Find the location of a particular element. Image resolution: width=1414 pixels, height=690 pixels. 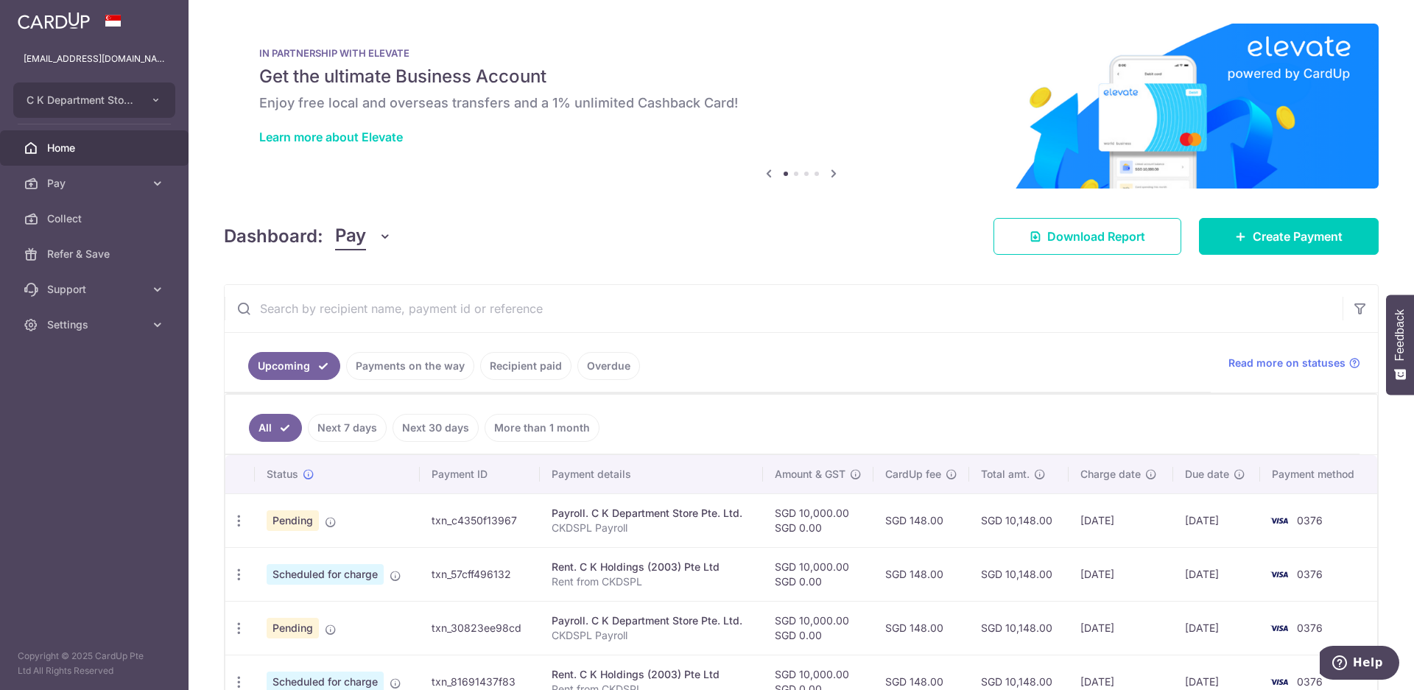

span: Amount & GST is located at coordinates (810, 474).